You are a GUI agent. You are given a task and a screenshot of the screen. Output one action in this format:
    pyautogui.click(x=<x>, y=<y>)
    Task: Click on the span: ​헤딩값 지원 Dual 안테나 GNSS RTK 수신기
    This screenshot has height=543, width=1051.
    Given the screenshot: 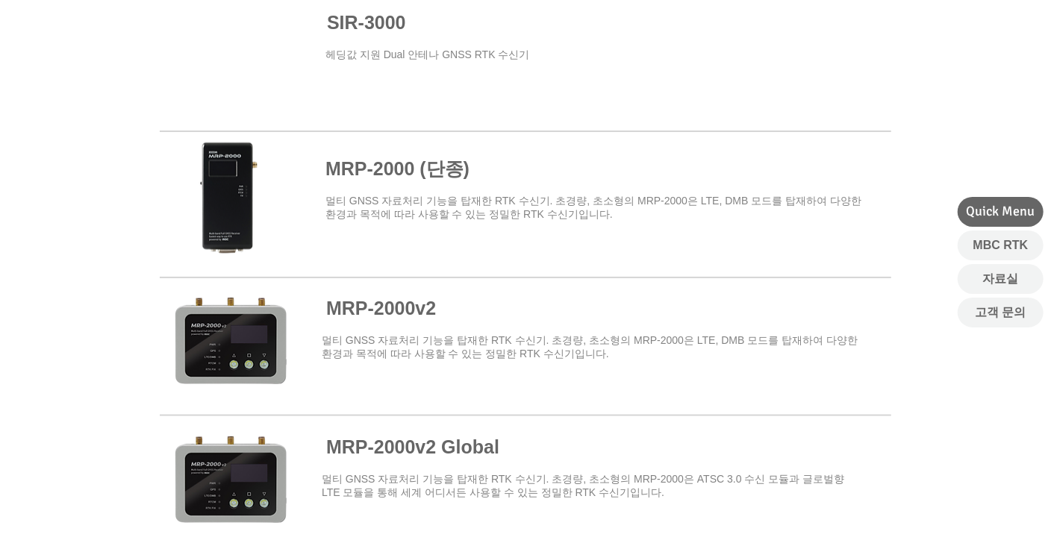 What is the action you would take?
    pyautogui.click(x=428, y=54)
    